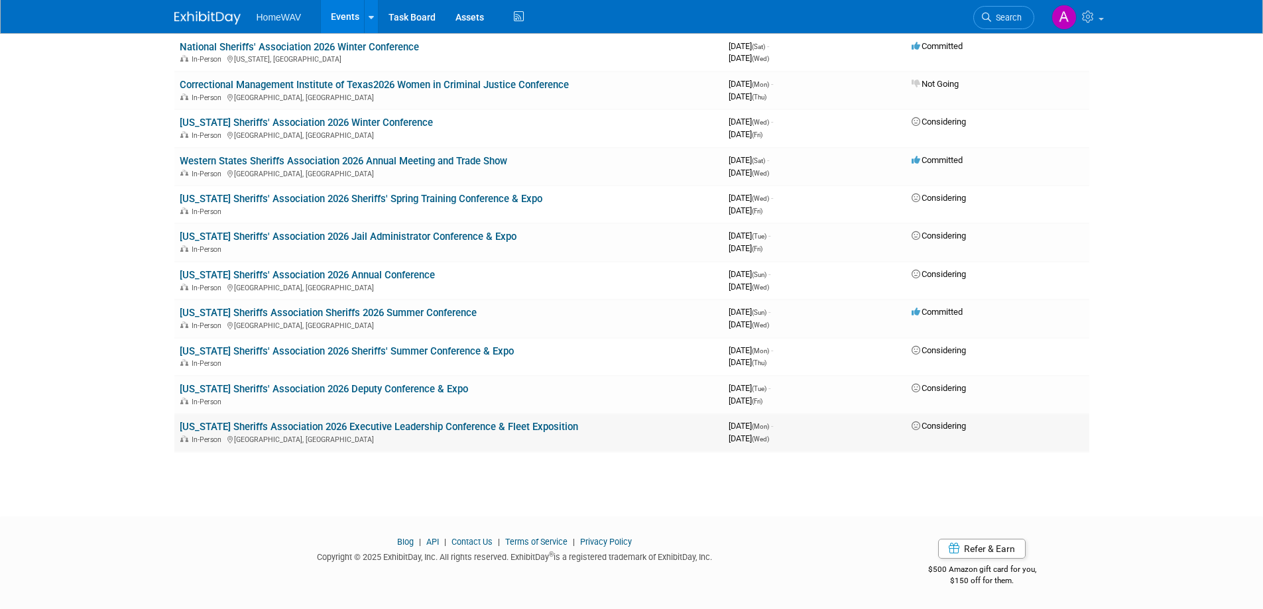 The width and height of the screenshot is (1263, 609). Describe the element at coordinates (343, 161) in the screenshot. I see `a: Western States Sheriffs Association 2026 Annual Meeting and Trade Show` at that location.